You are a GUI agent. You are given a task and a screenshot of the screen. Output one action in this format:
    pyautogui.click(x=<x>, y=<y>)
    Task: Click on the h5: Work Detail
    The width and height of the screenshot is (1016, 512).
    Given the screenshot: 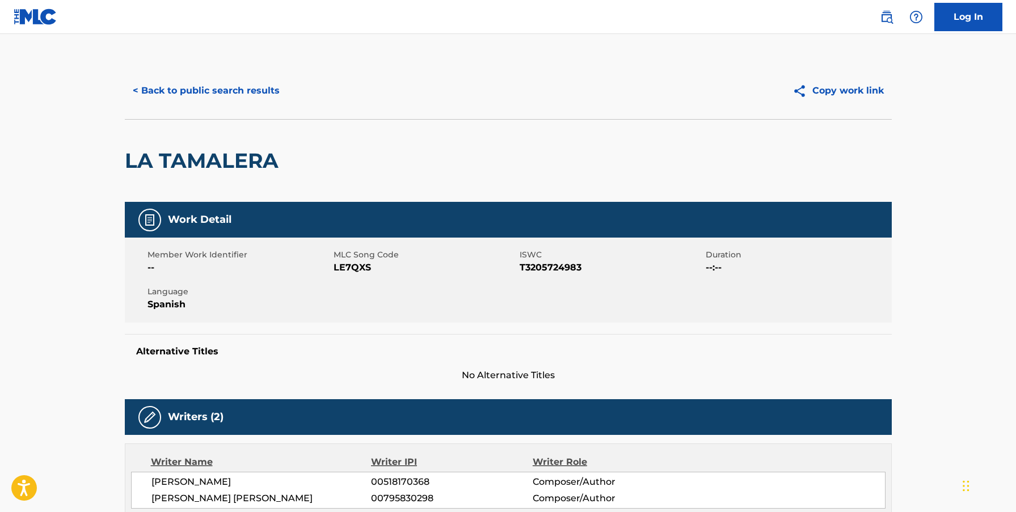 What is the action you would take?
    pyautogui.click(x=200, y=219)
    